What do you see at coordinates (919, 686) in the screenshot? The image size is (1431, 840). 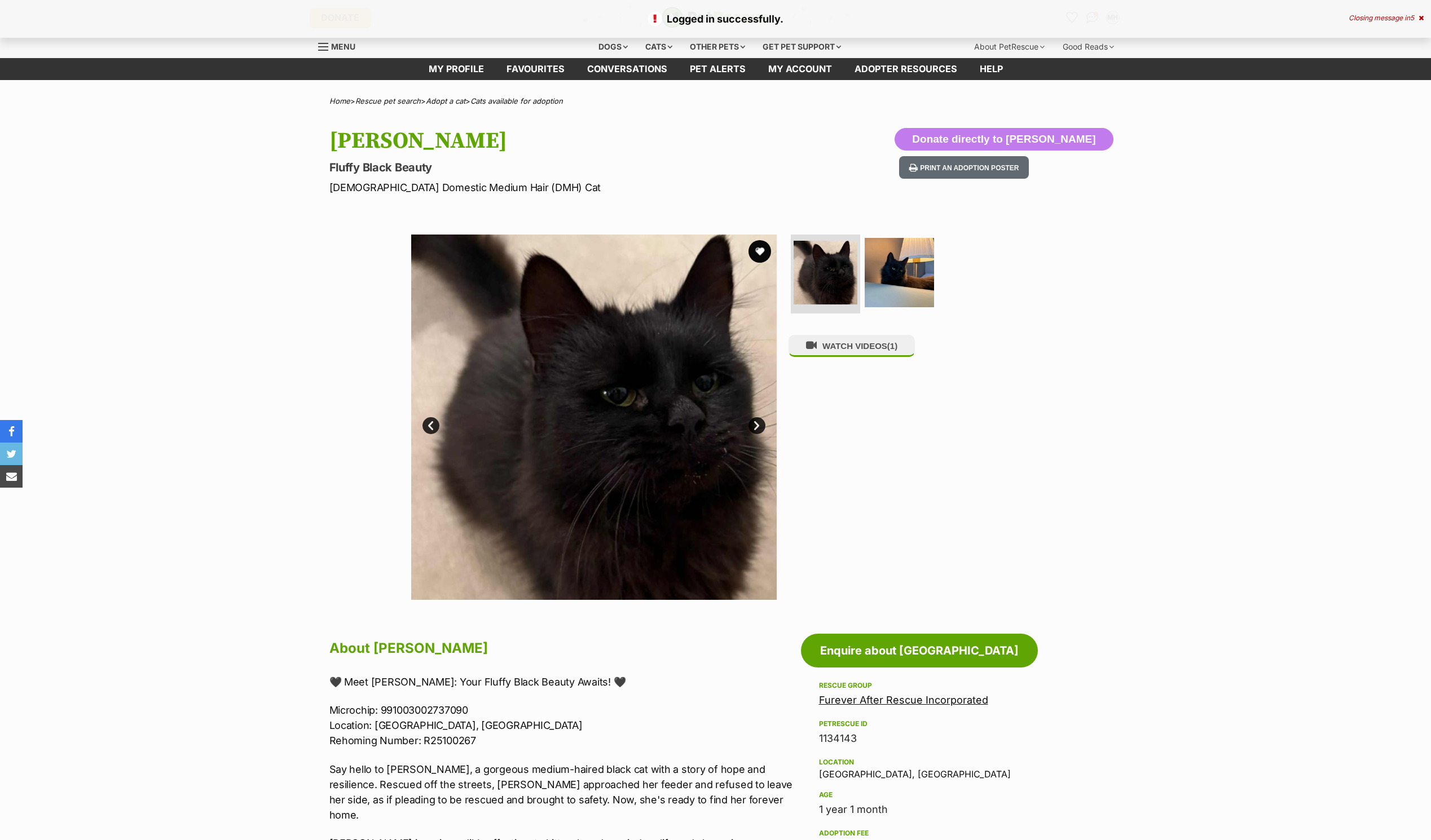 I see `div: Rescue group` at bounding box center [919, 686].